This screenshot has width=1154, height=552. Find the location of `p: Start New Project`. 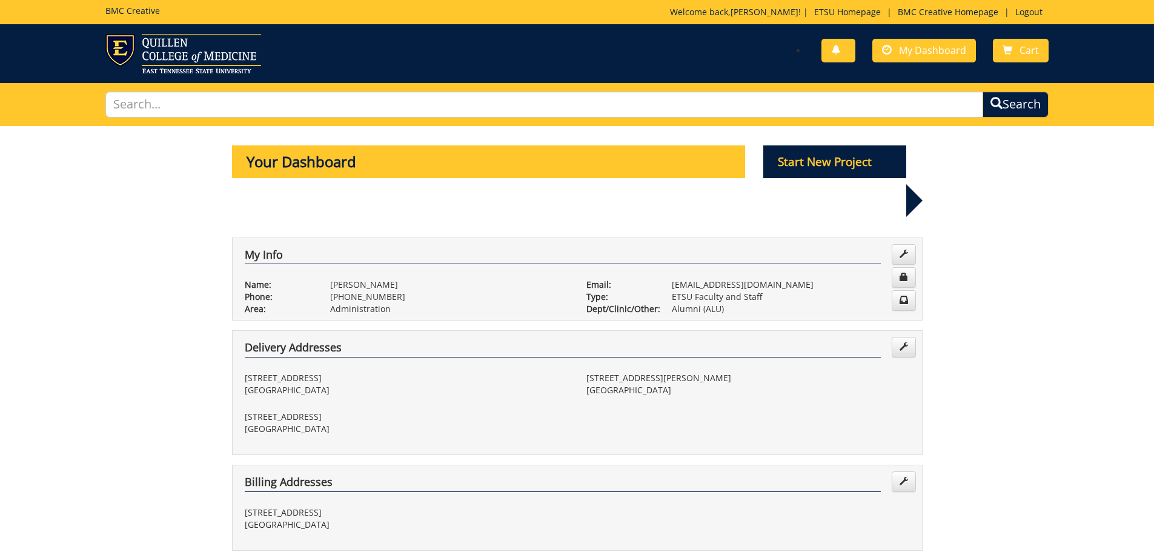

p: Start New Project is located at coordinates (834, 162).